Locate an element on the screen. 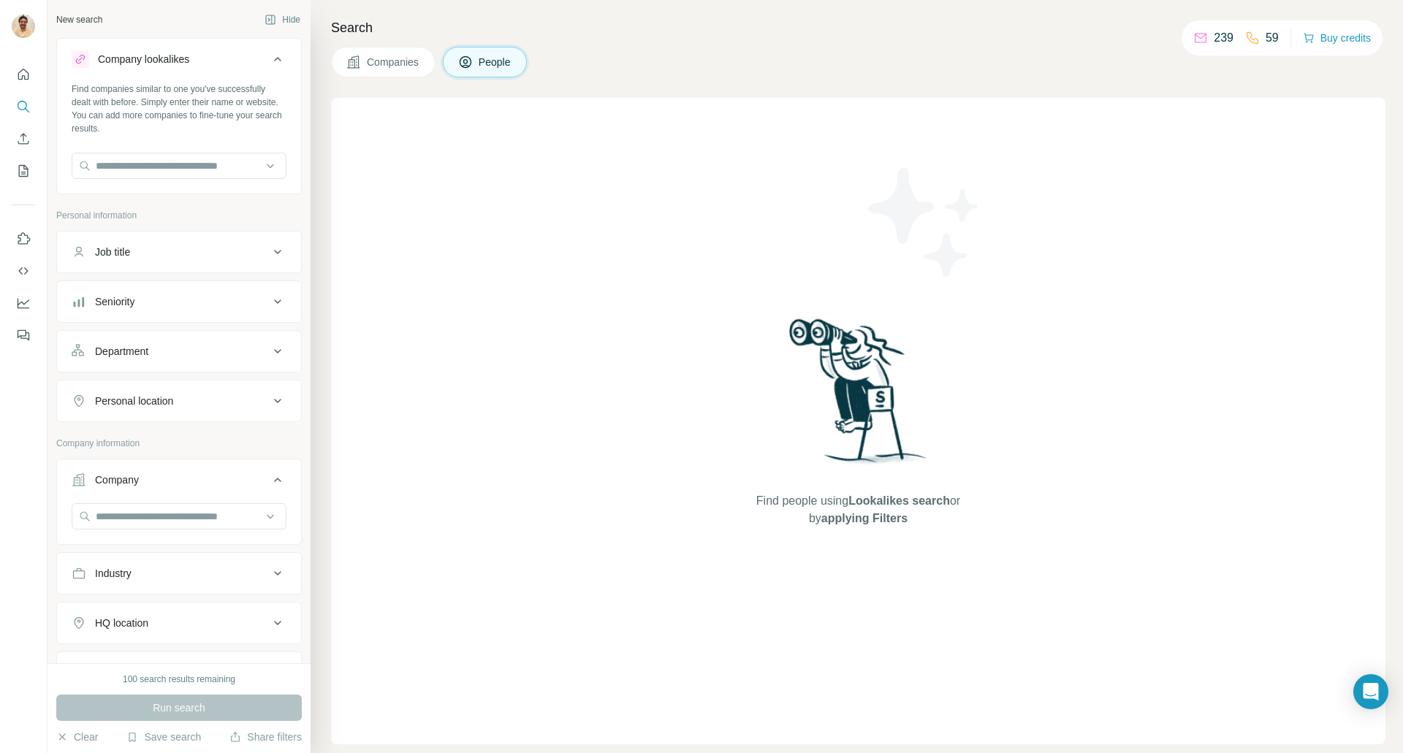 The width and height of the screenshot is (1403, 753). button: Seniority is located at coordinates (179, 302).